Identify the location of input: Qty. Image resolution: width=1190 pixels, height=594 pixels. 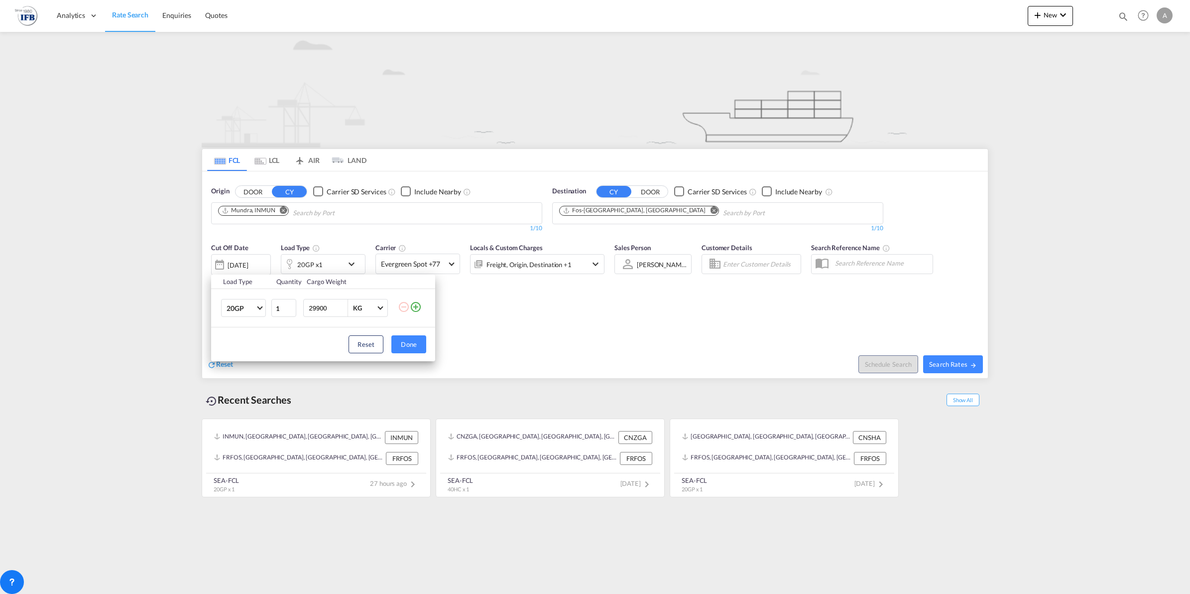
(284, 308).